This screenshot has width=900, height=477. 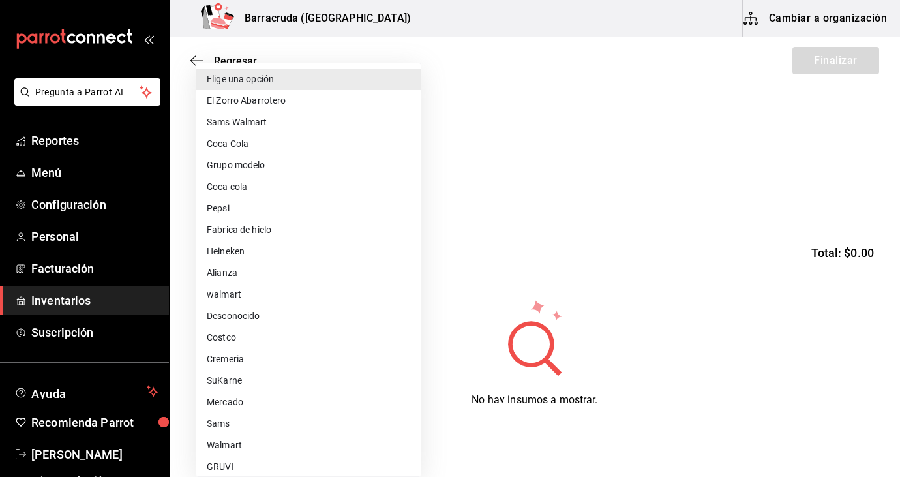 I want to click on li: Heineken, so click(x=308, y=251).